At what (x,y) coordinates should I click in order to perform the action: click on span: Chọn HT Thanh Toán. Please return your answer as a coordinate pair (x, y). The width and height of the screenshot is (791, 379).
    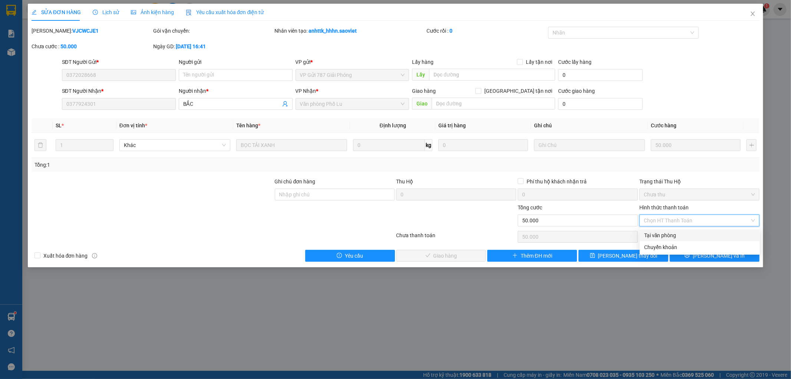
    Looking at the image, I should click on (700, 220).